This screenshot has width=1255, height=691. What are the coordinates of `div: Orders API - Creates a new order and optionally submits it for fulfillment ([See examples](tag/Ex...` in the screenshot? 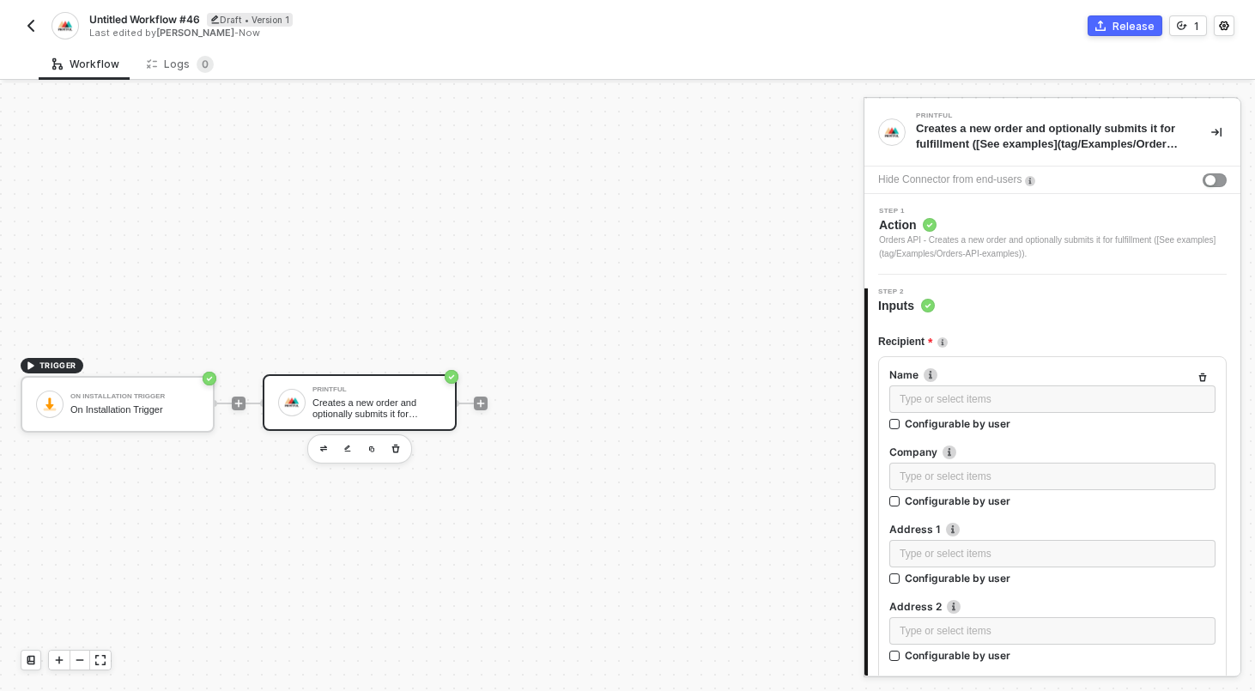 It's located at (1053, 247).